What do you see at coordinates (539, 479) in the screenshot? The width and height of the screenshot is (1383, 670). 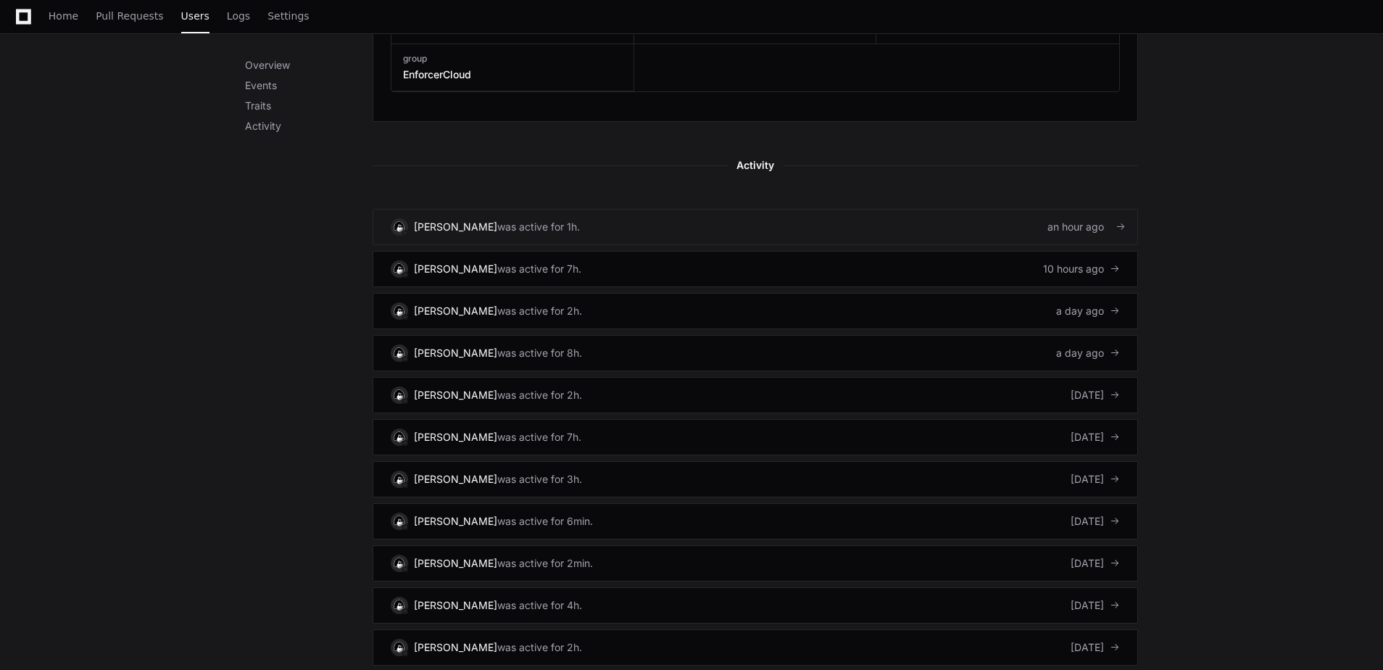 I see `div: was active for 3h.` at bounding box center [539, 479].